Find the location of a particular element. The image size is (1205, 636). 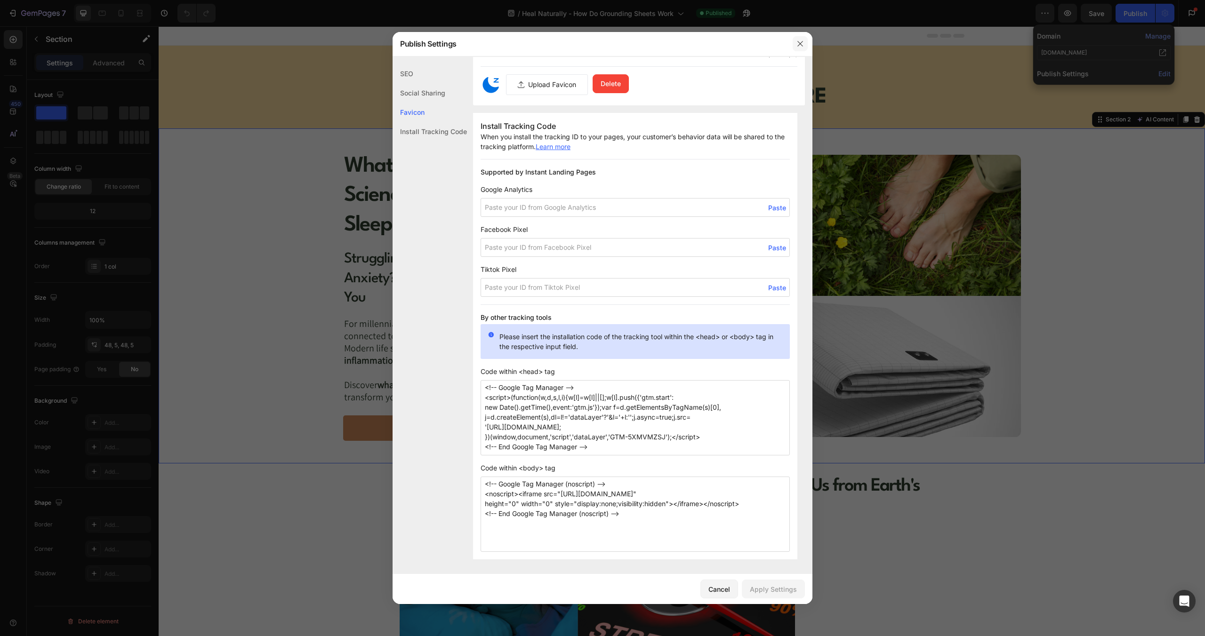

span: 12 min read is located at coordinates (593, 44).